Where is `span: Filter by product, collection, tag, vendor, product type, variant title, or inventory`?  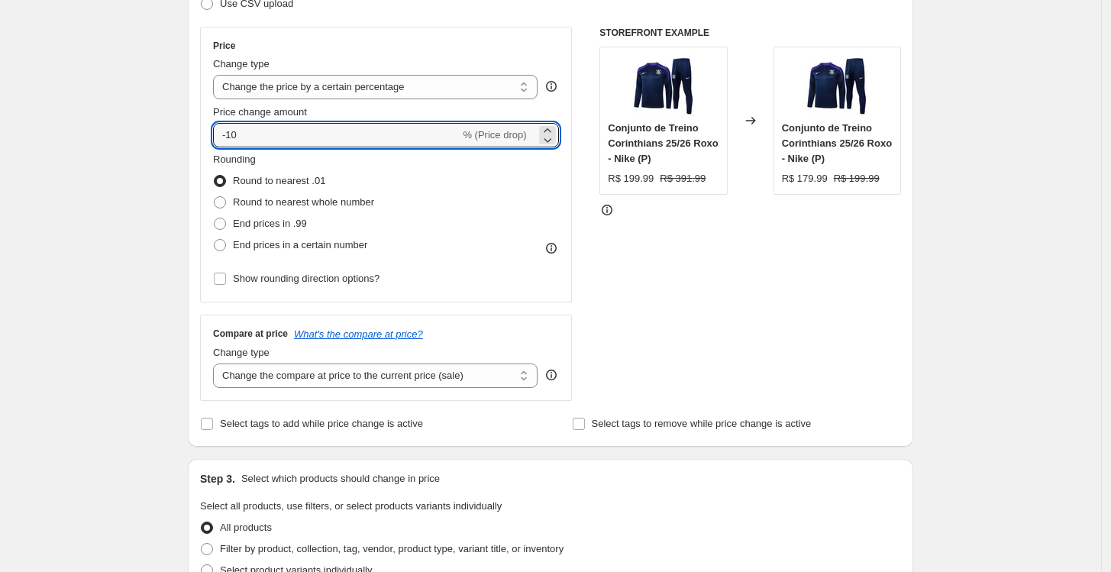 span: Filter by product, collection, tag, vendor, product type, variant title, or inventory is located at coordinates (392, 548).